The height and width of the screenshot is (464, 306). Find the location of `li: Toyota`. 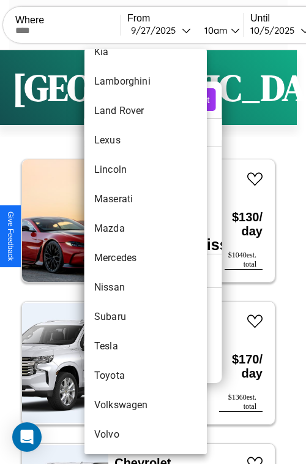

li: Toyota is located at coordinates (146, 375).